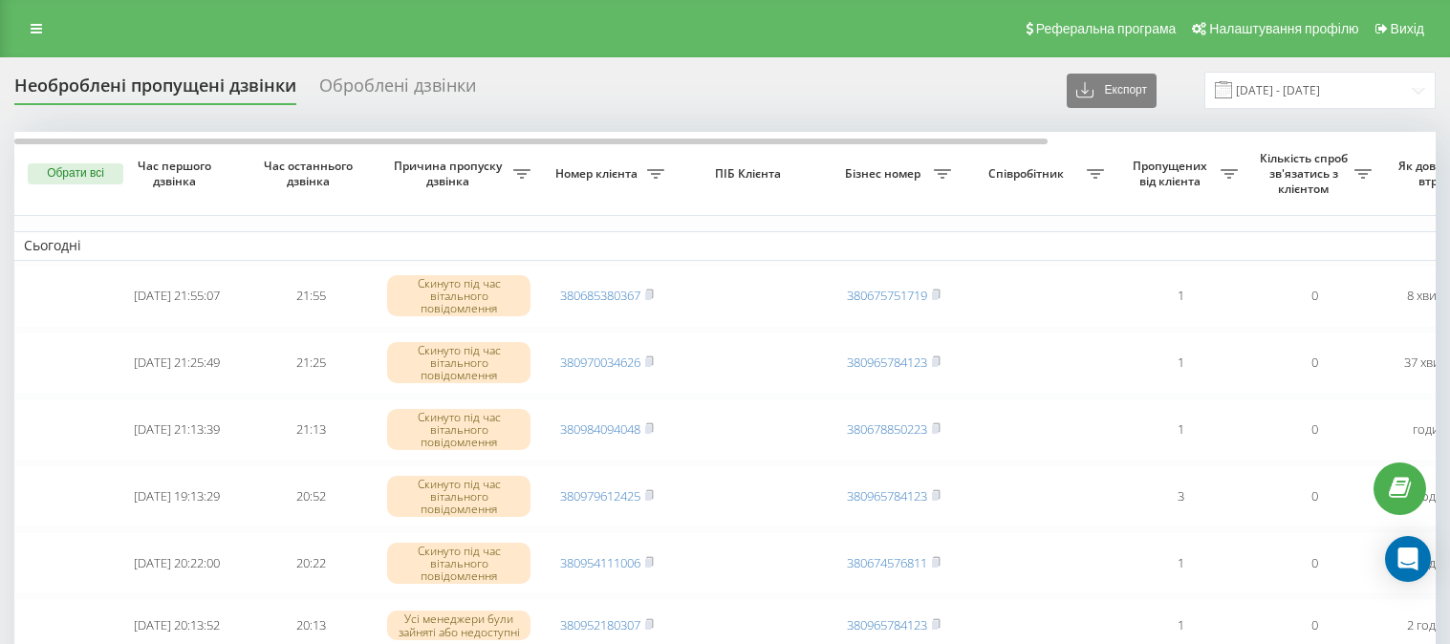 This screenshot has width=1450, height=644. I want to click on button: Обрати всі, so click(75, 174).